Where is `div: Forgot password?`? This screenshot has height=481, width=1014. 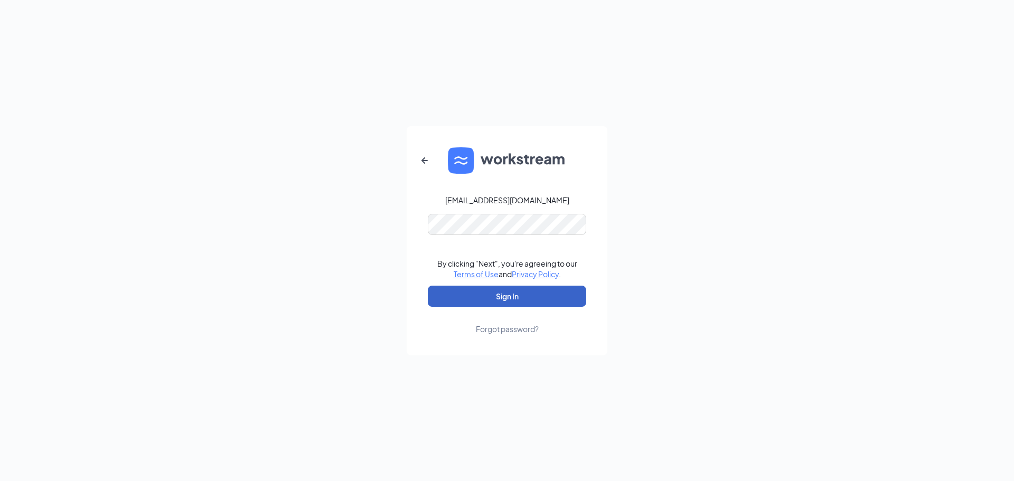 div: Forgot password? is located at coordinates (507, 329).